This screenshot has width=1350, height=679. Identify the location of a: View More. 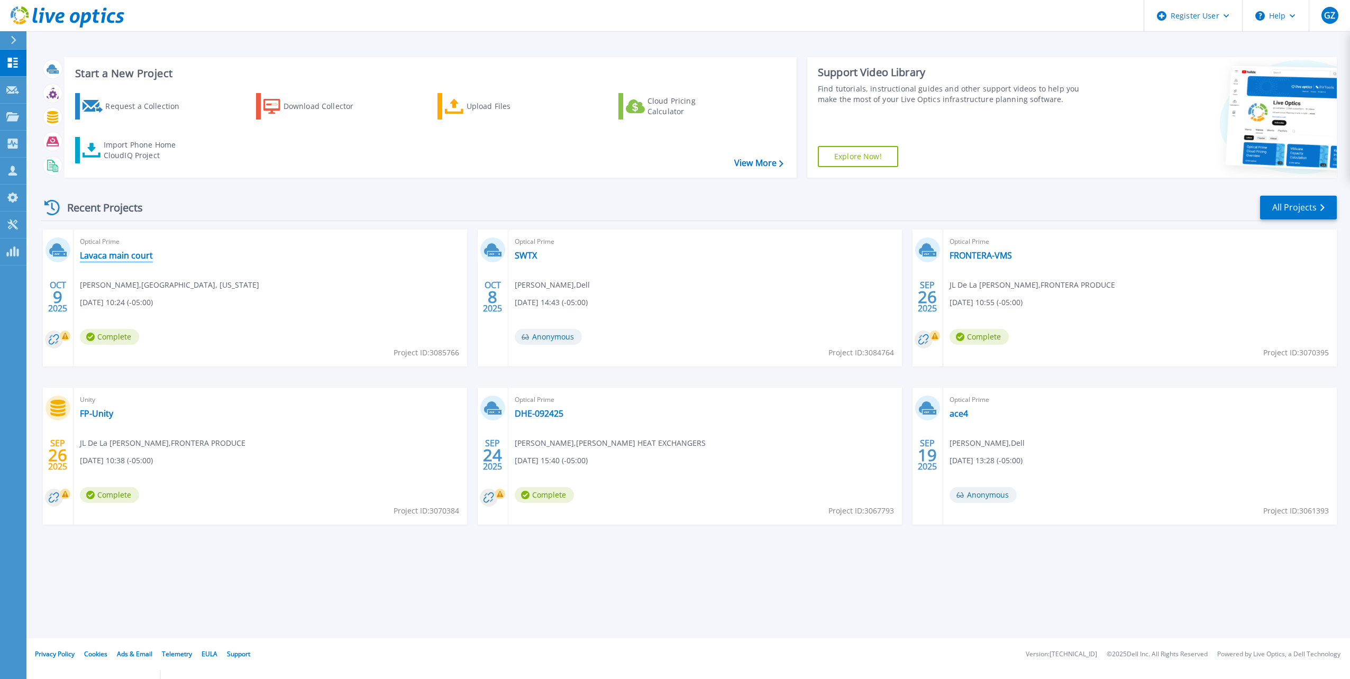
(759, 163).